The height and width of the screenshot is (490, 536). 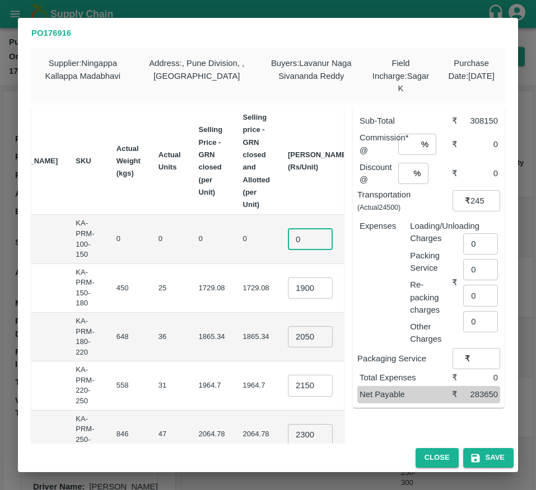 What do you see at coordinates (430, 262) in the screenshot?
I see `p: Packing Service` at bounding box center [430, 262].